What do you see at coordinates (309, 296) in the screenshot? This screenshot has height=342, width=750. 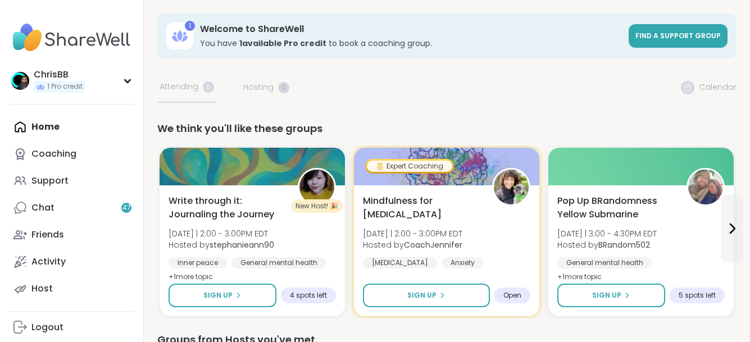 I see `span: 4 spots left` at bounding box center [309, 296].